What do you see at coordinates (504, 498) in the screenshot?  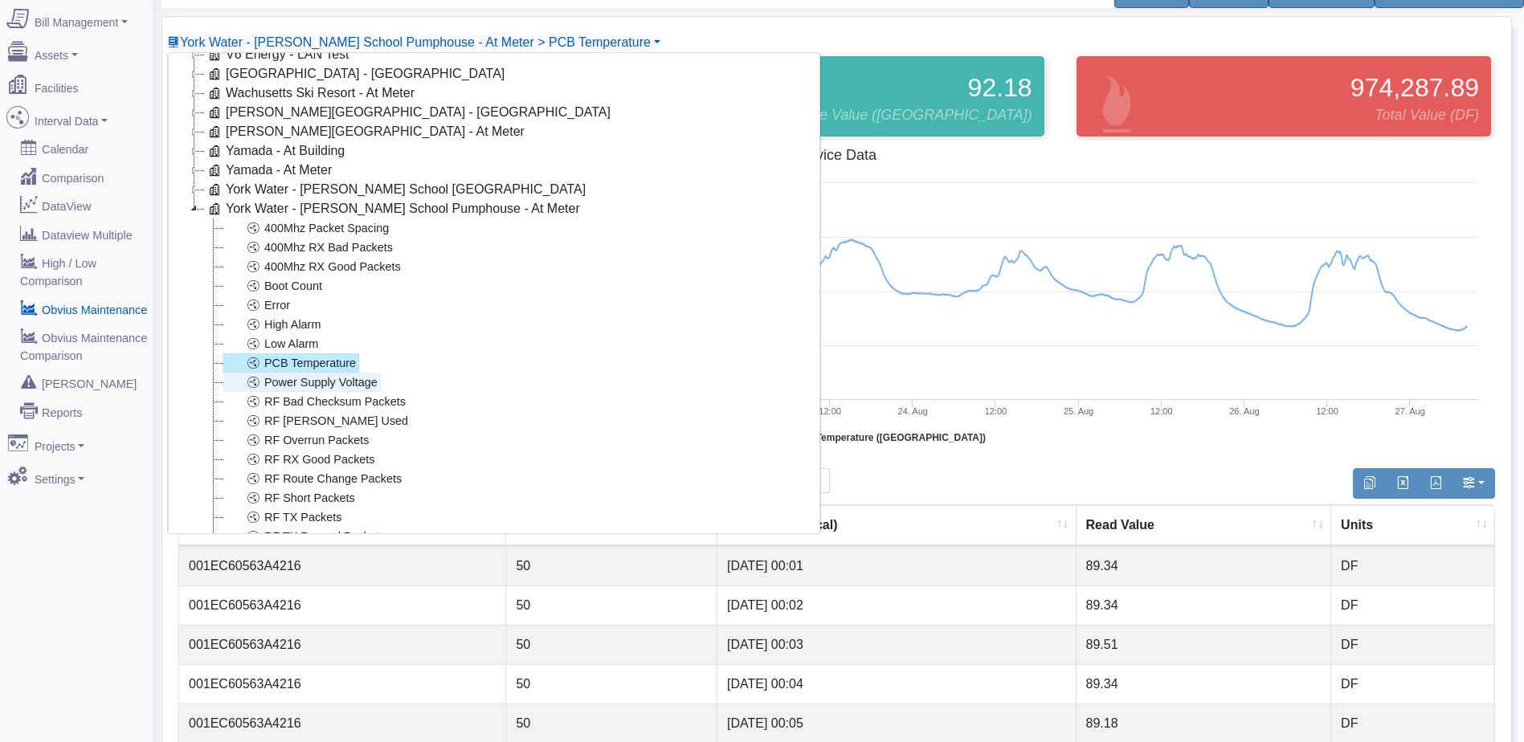 I see `li: RF Short Packets` at bounding box center [504, 498].